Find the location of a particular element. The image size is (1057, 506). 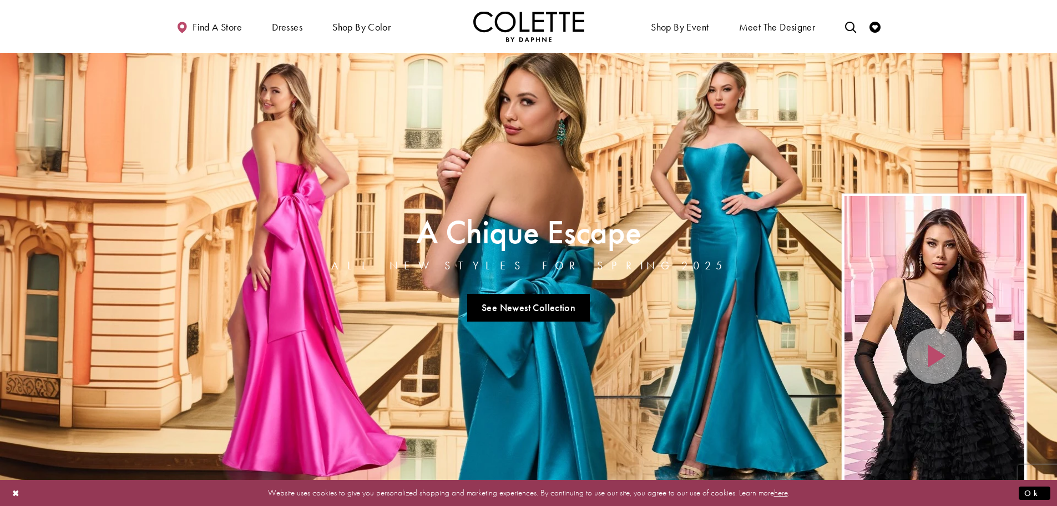

ul: Slider Links is located at coordinates (529, 308).